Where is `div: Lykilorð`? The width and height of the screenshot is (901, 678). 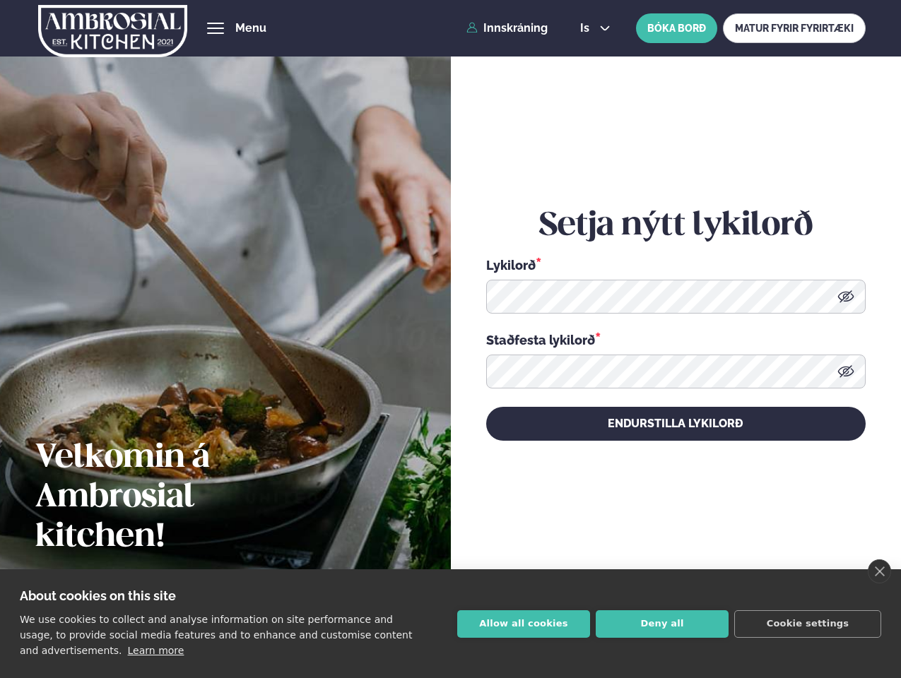 div: Lykilorð is located at coordinates (675, 265).